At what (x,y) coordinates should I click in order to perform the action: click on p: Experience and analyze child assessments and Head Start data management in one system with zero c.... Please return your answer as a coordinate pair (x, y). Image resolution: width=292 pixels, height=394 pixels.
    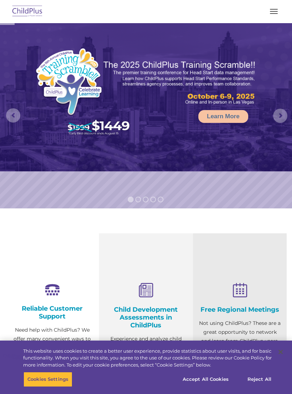
    Looking at the image, I should click on (146, 361).